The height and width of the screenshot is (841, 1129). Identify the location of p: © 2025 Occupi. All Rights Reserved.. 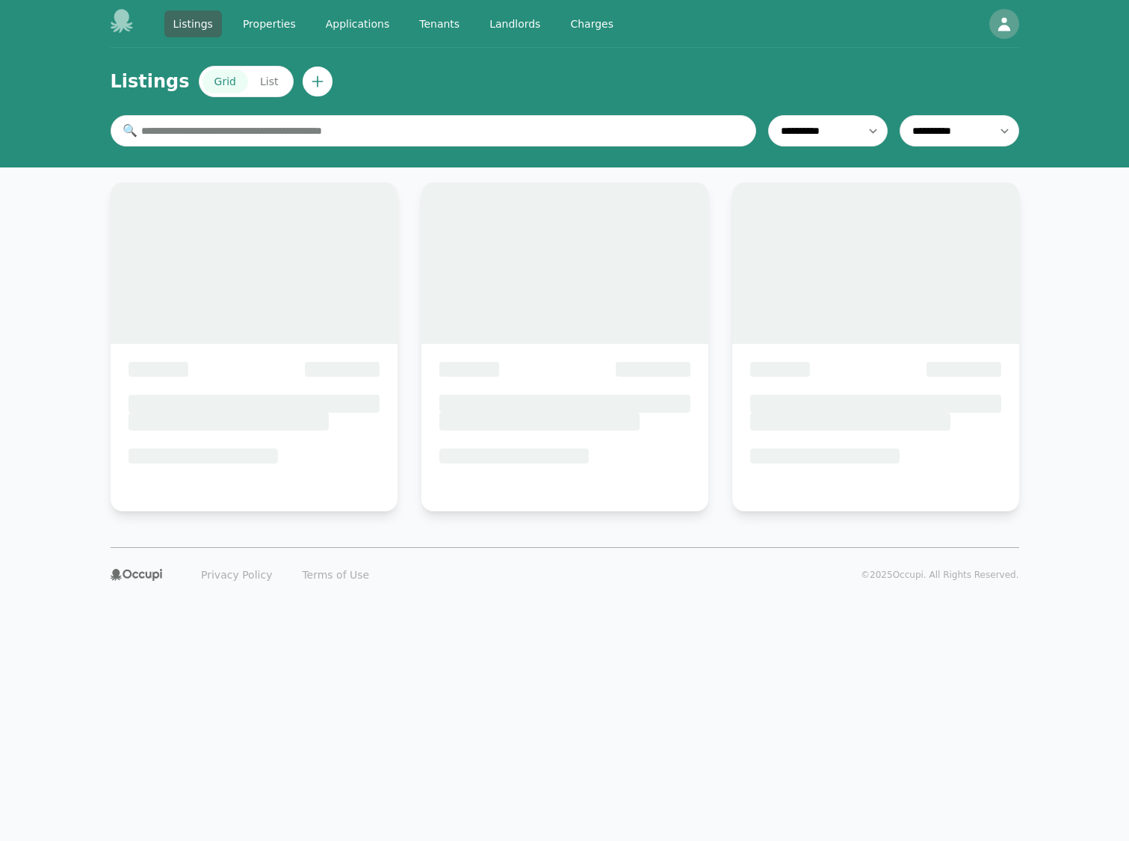
(939, 575).